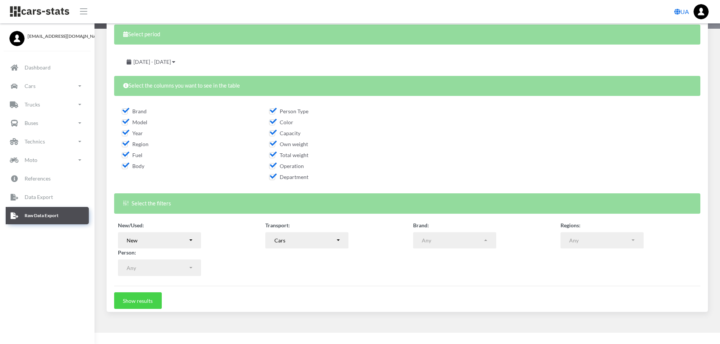 This screenshot has height=344, width=720. Describe the element at coordinates (30, 86) in the screenshot. I see `p: Cars` at that location.